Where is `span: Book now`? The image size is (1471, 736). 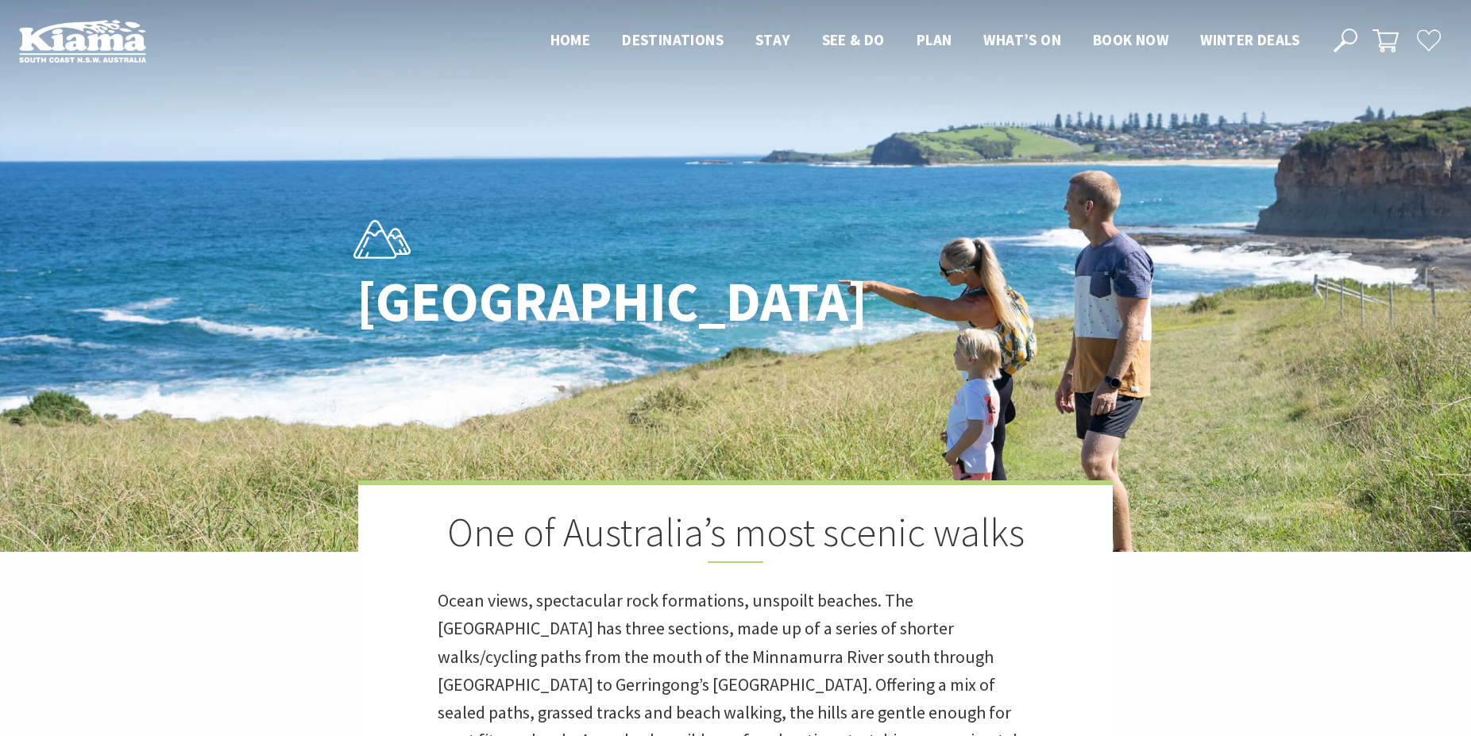
span: Book now is located at coordinates (1130, 40).